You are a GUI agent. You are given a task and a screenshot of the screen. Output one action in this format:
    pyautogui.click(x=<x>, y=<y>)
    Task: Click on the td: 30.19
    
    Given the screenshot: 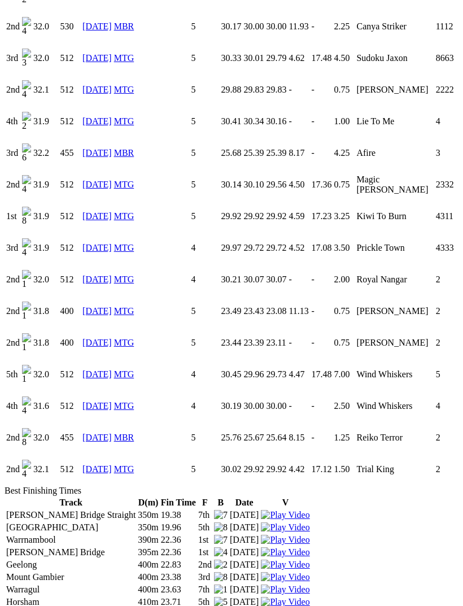 What is the action you would take?
    pyautogui.click(x=231, y=406)
    